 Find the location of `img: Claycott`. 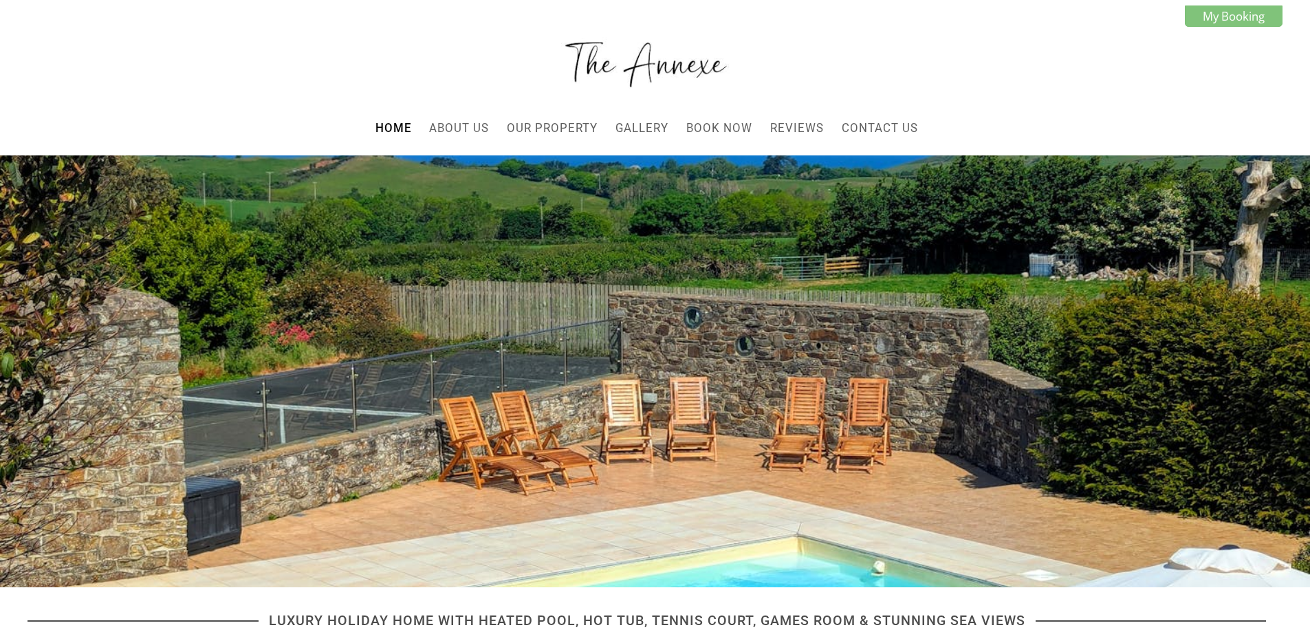

img: Claycott is located at coordinates (647, 63).